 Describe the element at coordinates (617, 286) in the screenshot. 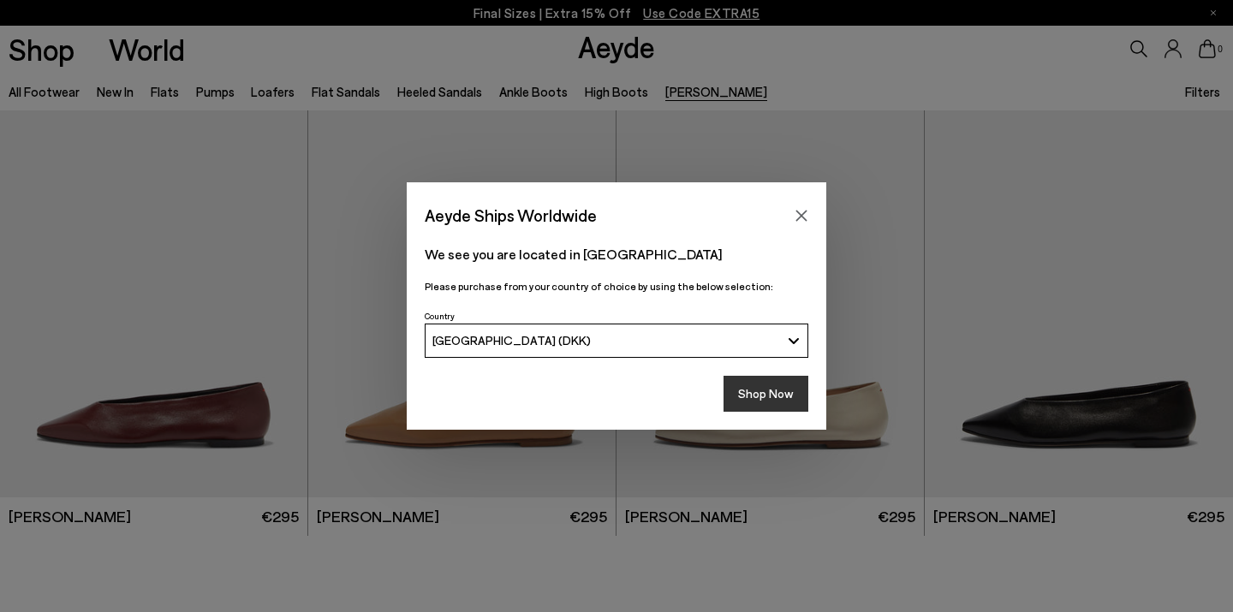

I see `p: Please purchase from your country of choice by using the below selection:` at that location.